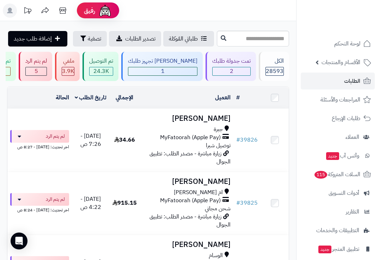 Image resolution: width=379 pixels, height=260 pixels. I want to click on span: الأقسام والمنتجات, so click(341, 62).